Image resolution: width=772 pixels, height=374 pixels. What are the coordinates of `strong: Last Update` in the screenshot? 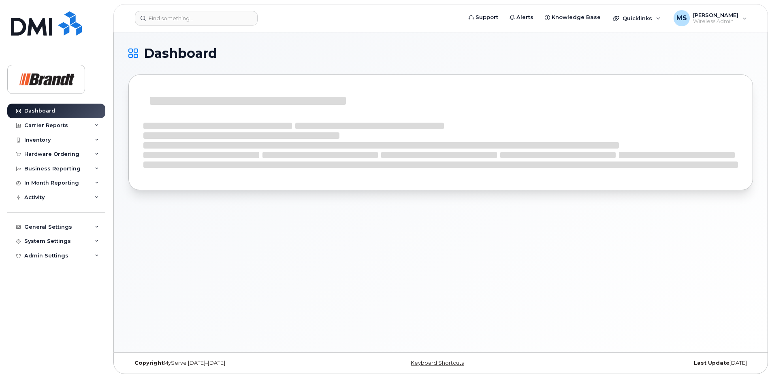 It's located at (711, 363).